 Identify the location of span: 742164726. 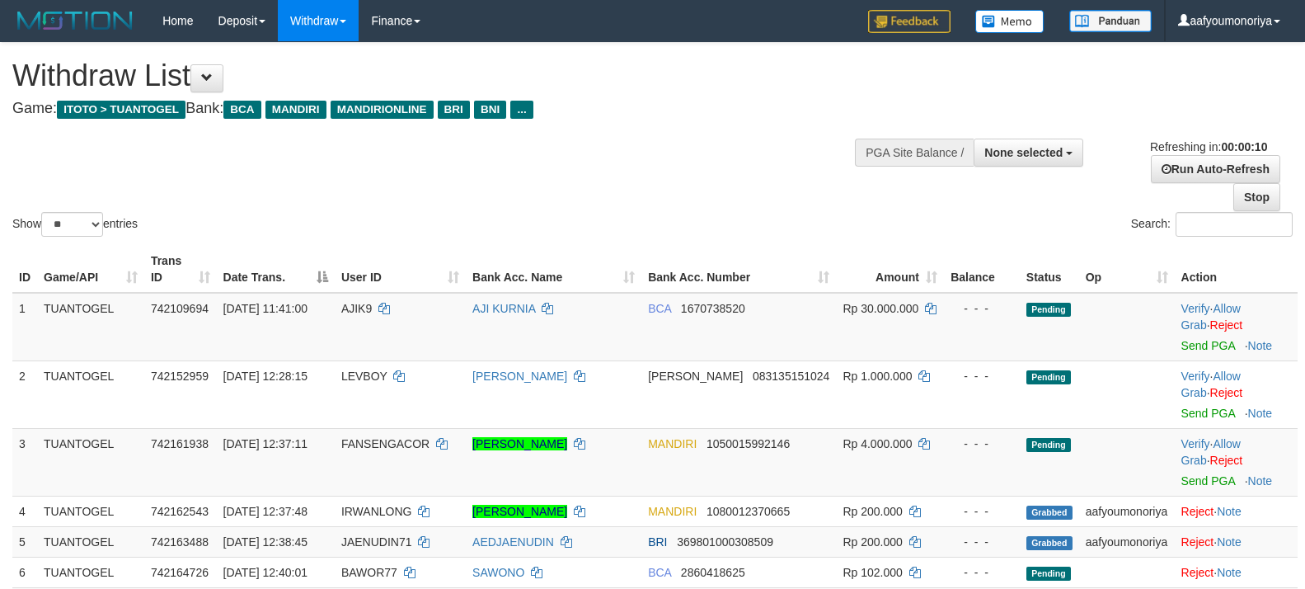
(180, 572).